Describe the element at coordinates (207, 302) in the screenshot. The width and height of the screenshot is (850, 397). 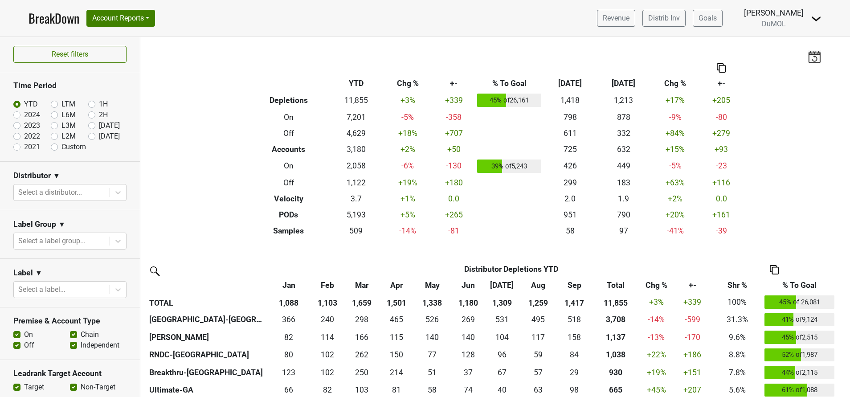
I see `th: TOTAL` at that location.